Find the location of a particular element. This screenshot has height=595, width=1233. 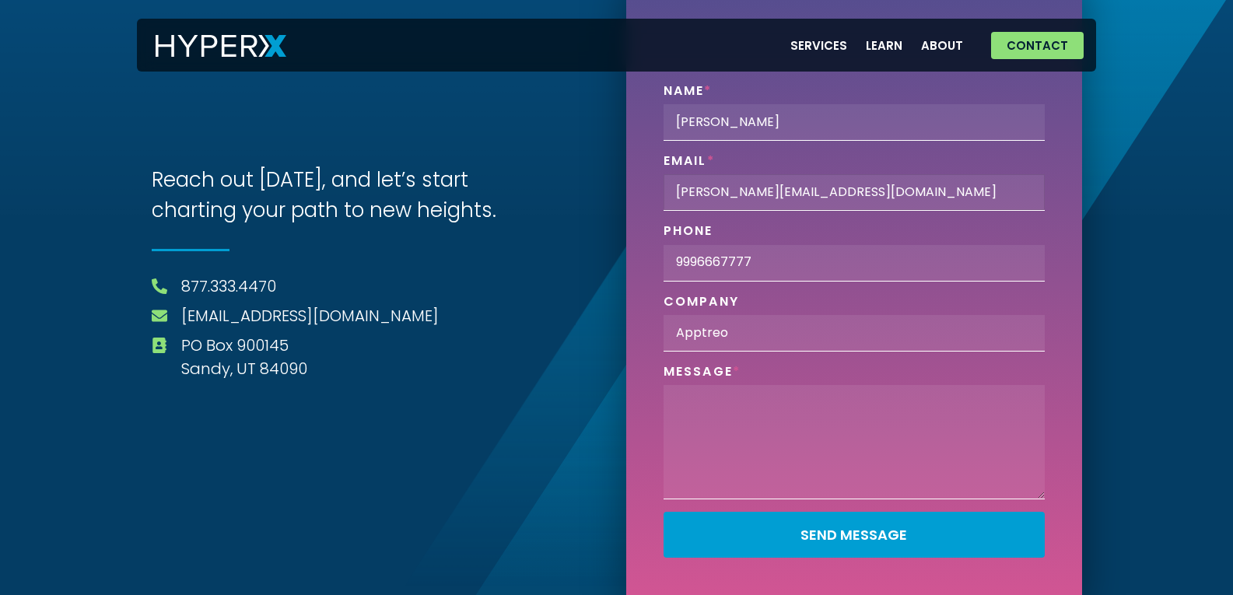

nav: Menu is located at coordinates (877, 45).